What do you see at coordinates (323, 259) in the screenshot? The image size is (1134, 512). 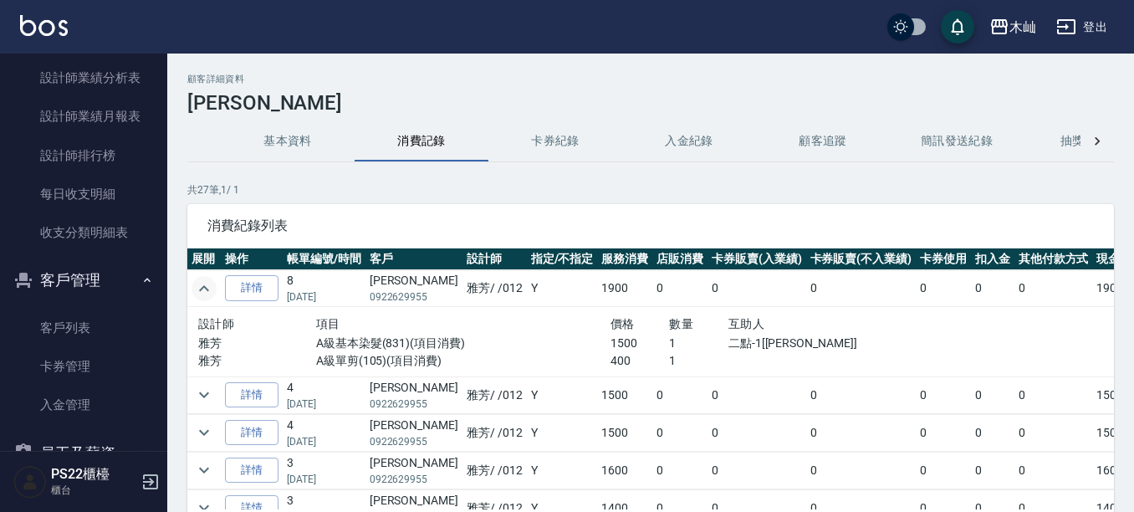 I see `th: 帳單編號/時間` at bounding box center [323, 259].